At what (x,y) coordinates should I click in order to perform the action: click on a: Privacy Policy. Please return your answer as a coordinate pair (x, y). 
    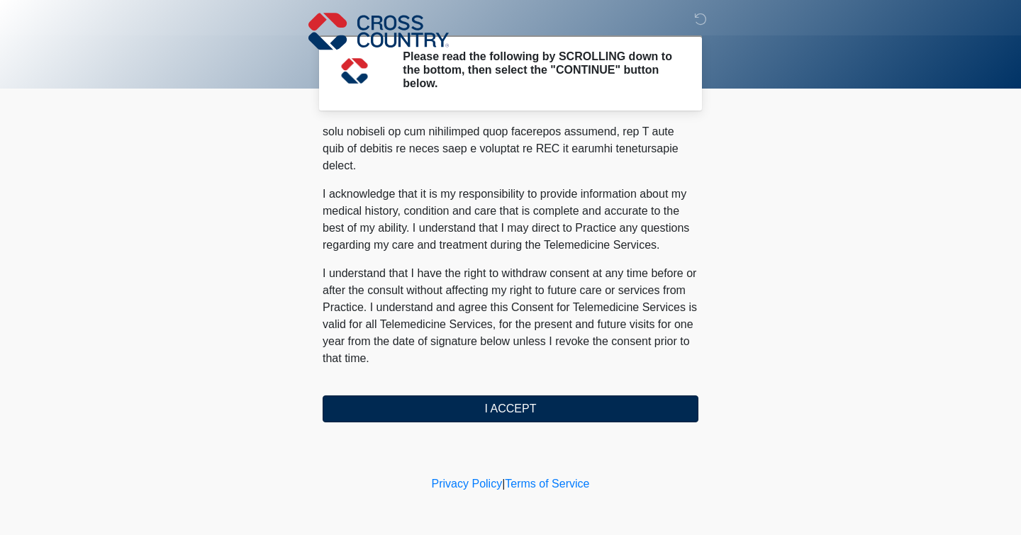
    Looking at the image, I should click on (467, 484).